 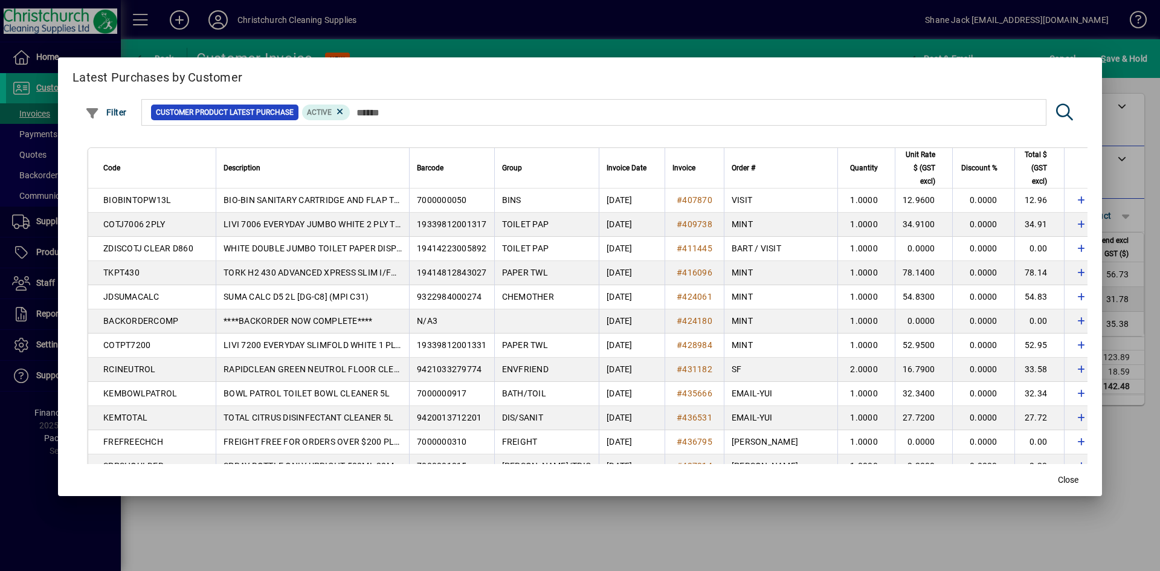 I want to click on span: COTJ7006 2PLY, so click(x=134, y=224).